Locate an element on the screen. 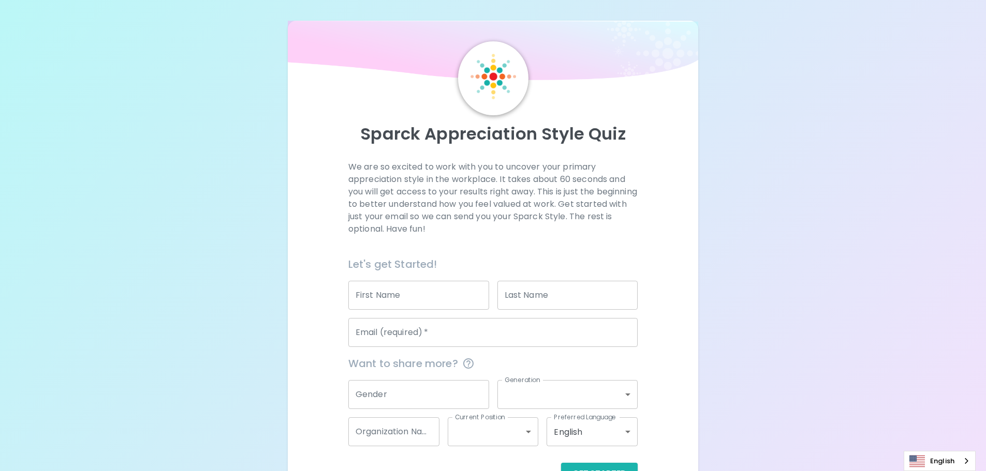 This screenshot has height=471, width=986. img: Sparck Logo is located at coordinates (493, 77).